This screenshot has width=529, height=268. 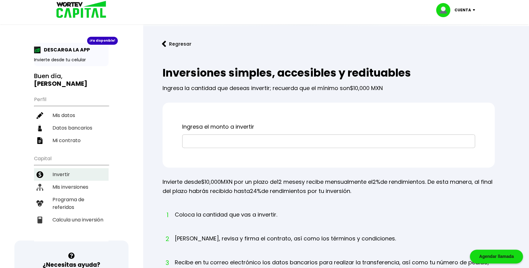 What do you see at coordinates (366, 88) in the screenshot?
I see `span: $10,000 MXN` at bounding box center [366, 88].